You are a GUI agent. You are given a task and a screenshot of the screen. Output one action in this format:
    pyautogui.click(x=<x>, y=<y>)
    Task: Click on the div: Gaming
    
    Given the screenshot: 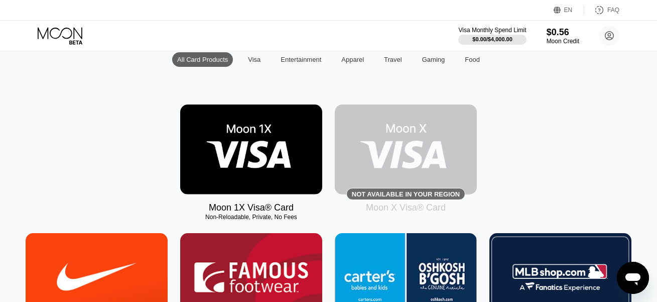 What is the action you would take?
    pyautogui.click(x=434, y=59)
    